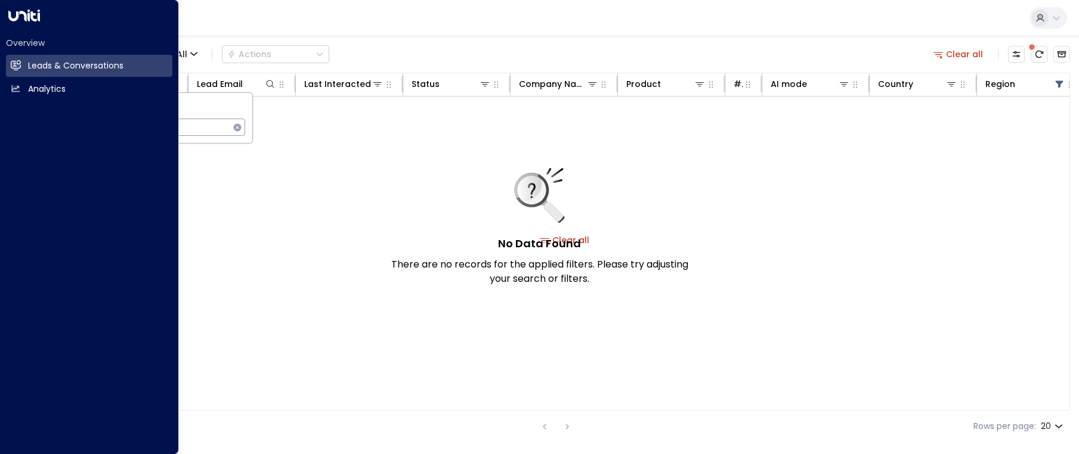 This screenshot has height=454, width=1079. Describe the element at coordinates (1016, 54) in the screenshot. I see `button: Customize` at that location.